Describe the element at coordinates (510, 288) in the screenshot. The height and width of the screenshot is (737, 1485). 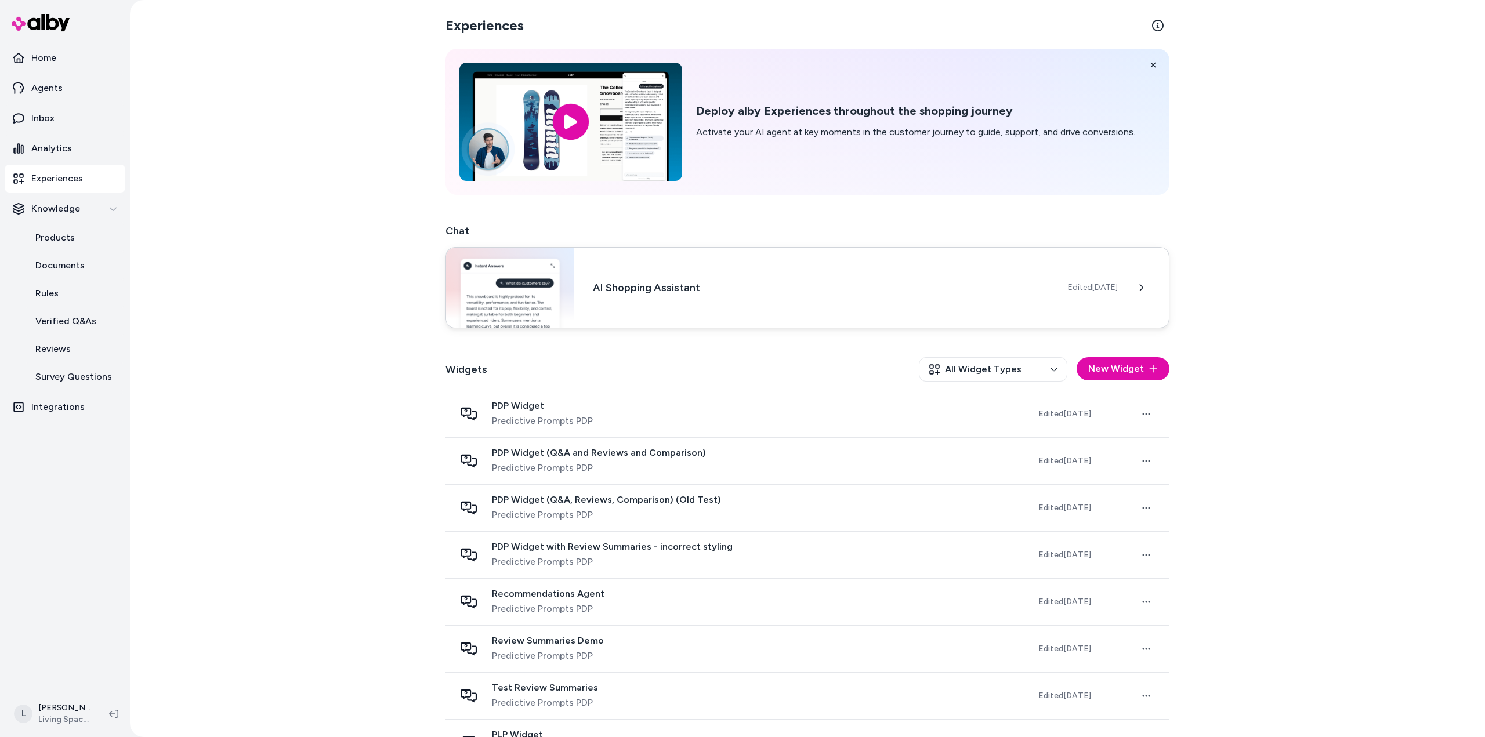
I see `img: Chat widget` at that location.